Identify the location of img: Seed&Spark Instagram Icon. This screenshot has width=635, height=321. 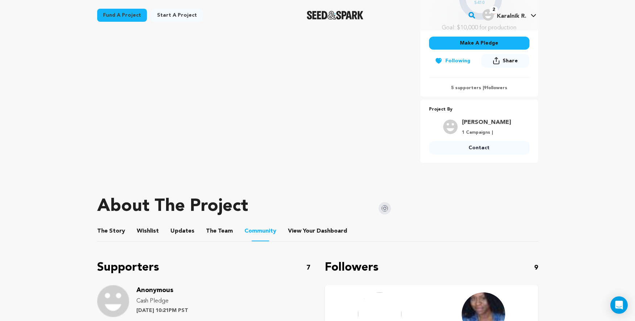
(385, 208).